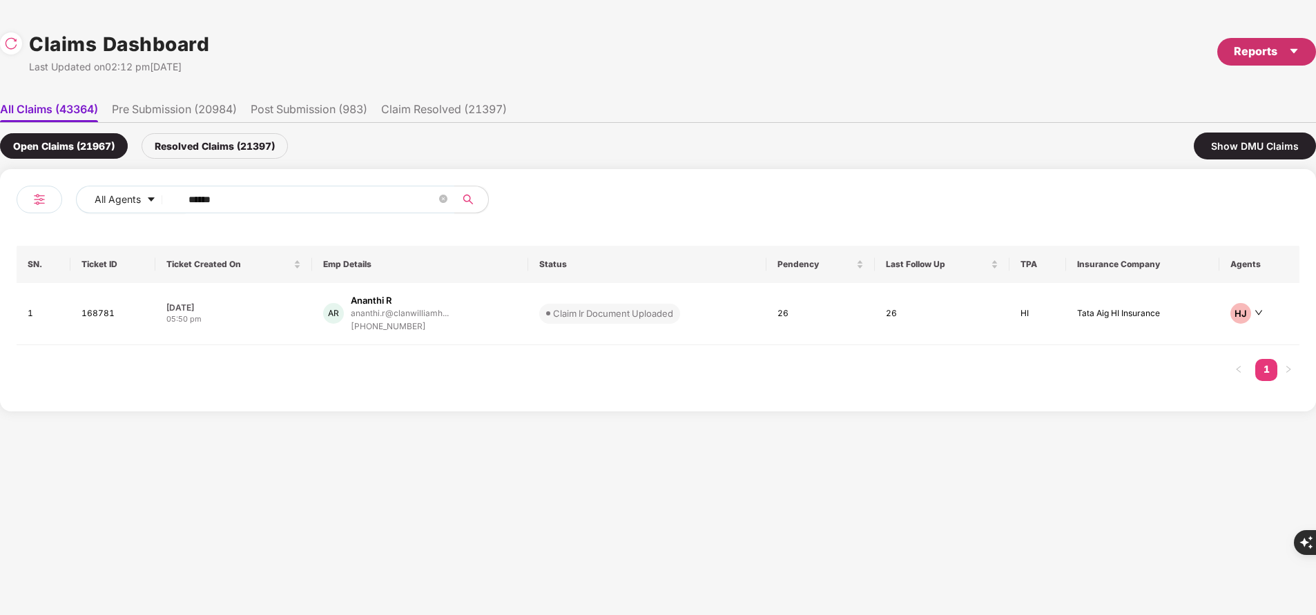 Image resolution: width=1316 pixels, height=615 pixels. Describe the element at coordinates (1238, 369) in the screenshot. I see `span: left` at that location.